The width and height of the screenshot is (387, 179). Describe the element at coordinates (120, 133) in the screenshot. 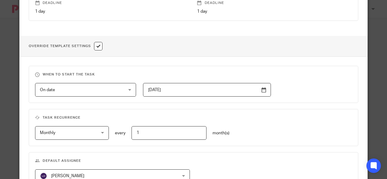

I see `p: every` at that location.